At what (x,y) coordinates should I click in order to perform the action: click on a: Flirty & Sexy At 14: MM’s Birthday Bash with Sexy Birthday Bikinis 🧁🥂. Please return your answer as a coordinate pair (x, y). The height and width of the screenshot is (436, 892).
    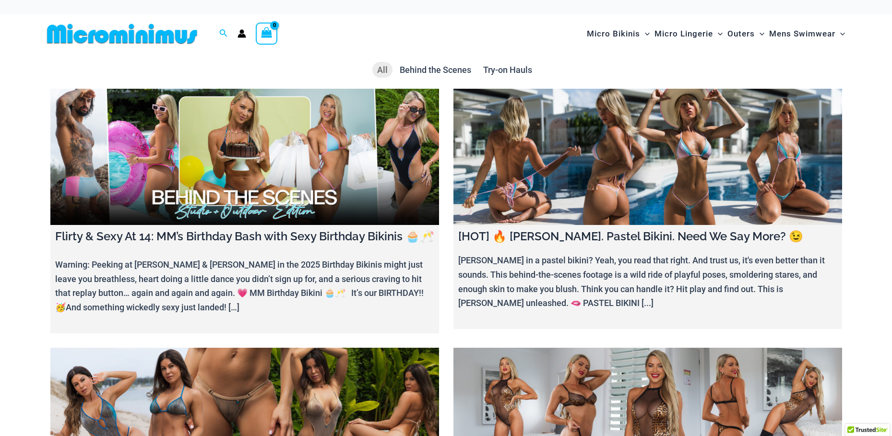
    Looking at the image, I should click on (245, 157).